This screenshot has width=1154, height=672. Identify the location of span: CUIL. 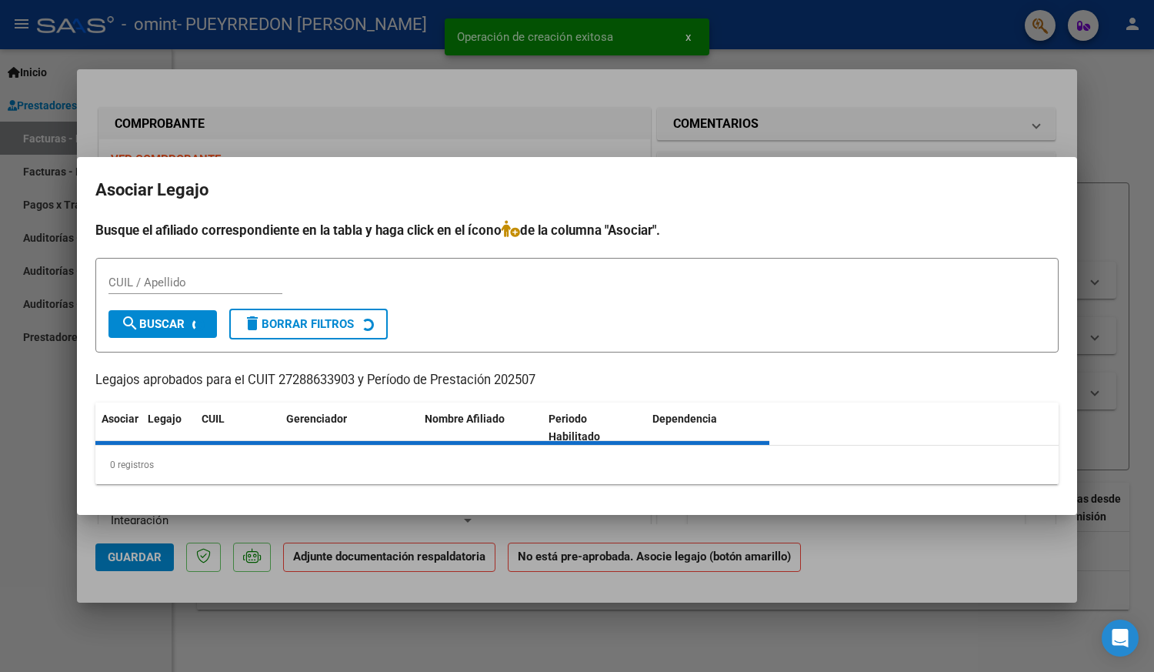
(213, 419).